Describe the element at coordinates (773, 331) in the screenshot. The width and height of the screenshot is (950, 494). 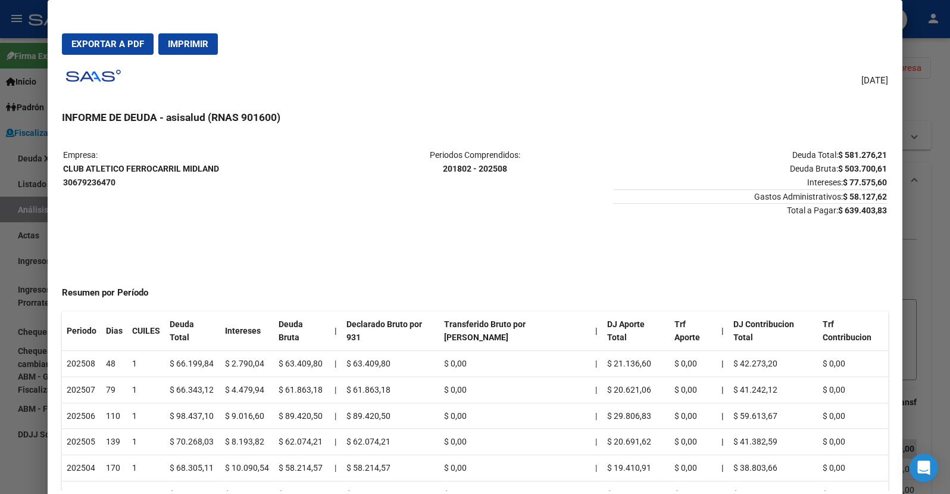
I see `th: DJ Contribucion Total` at that location.